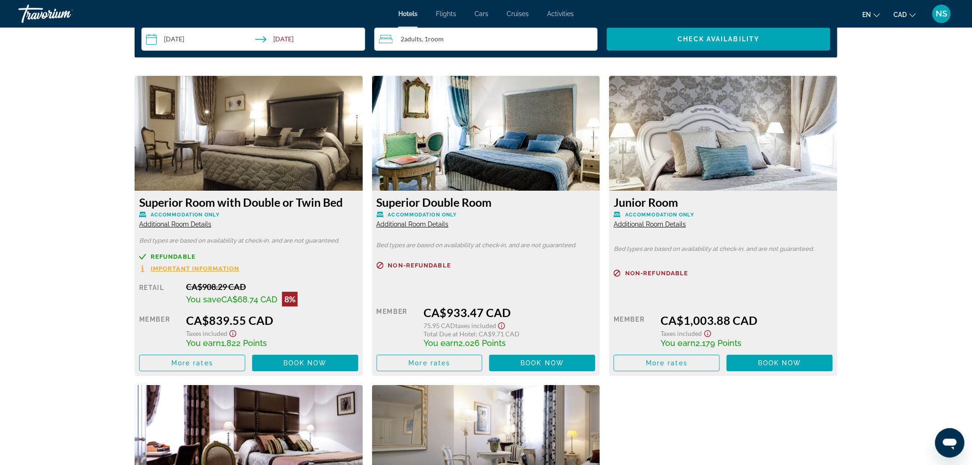  Describe the element at coordinates (446, 14) in the screenshot. I see `a: Flights` at that location.